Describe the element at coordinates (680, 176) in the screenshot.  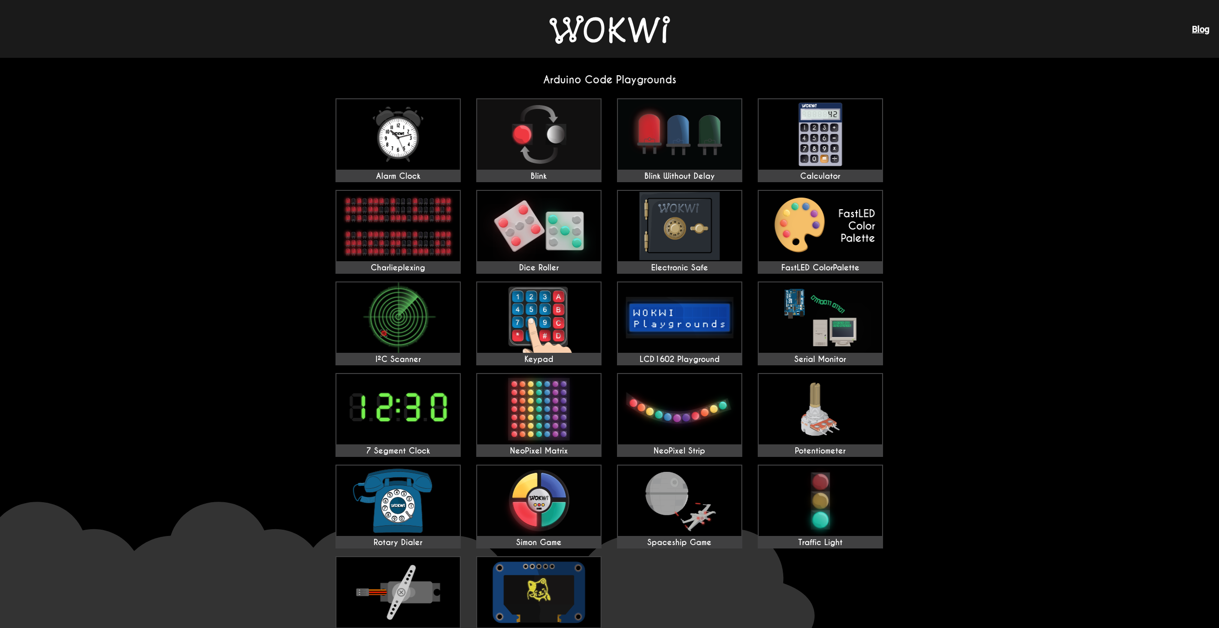
I see `div: Blink Without Delay` at that location.